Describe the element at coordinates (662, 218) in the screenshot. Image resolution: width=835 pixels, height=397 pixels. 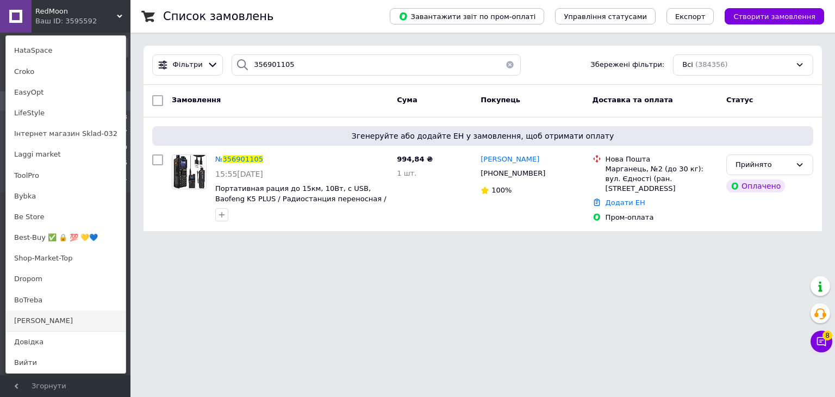
I see `div: Пром-оплата` at that location.